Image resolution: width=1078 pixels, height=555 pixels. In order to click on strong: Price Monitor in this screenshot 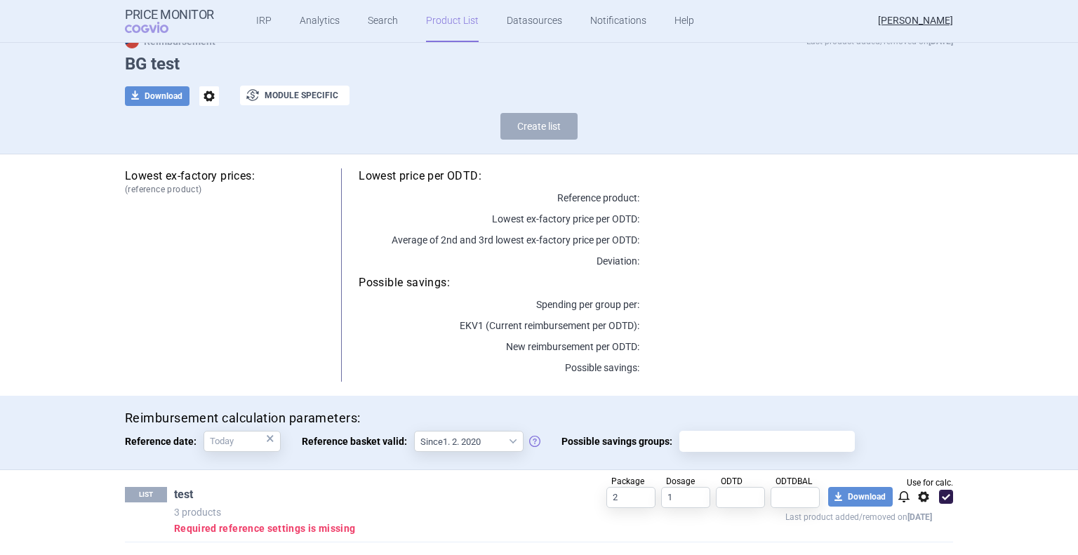, I will do `click(169, 15)`.